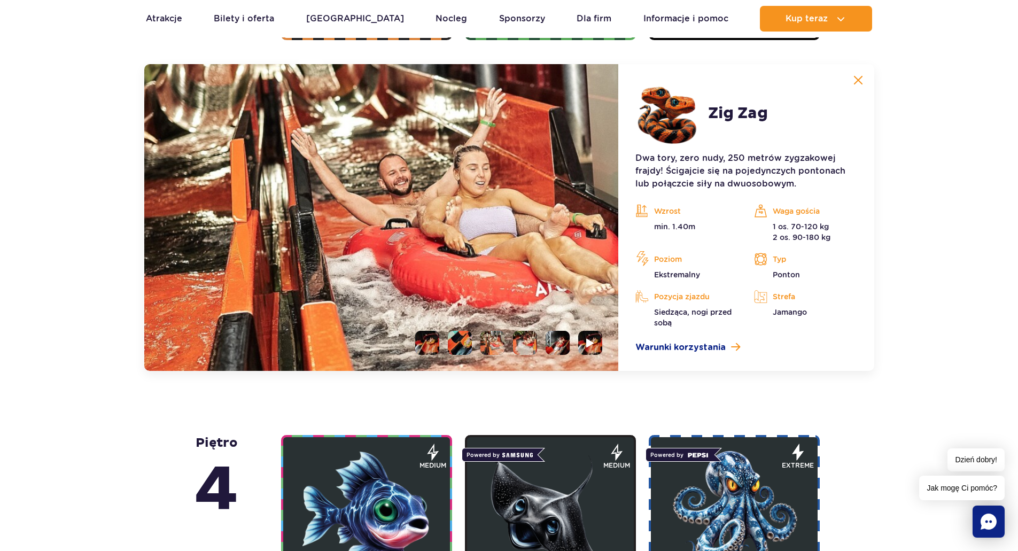  Describe the element at coordinates (806, 19) in the screenshot. I see `span: Kup teraz` at that location.